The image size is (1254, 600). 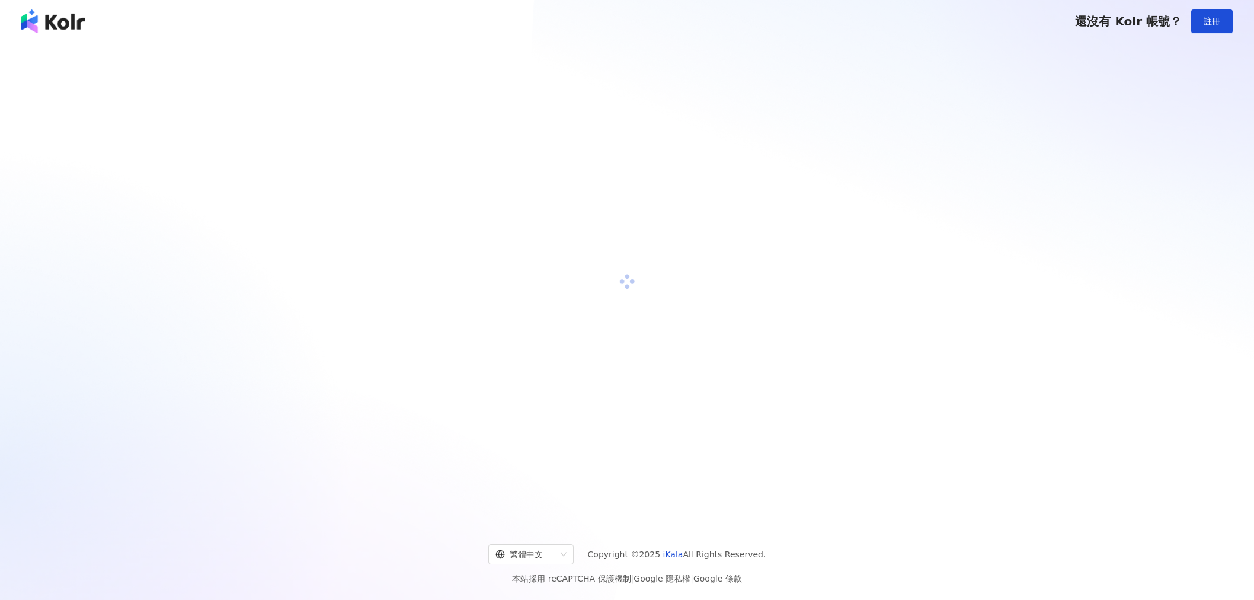 What do you see at coordinates (53, 21) in the screenshot?
I see `img: logo` at bounding box center [53, 21].